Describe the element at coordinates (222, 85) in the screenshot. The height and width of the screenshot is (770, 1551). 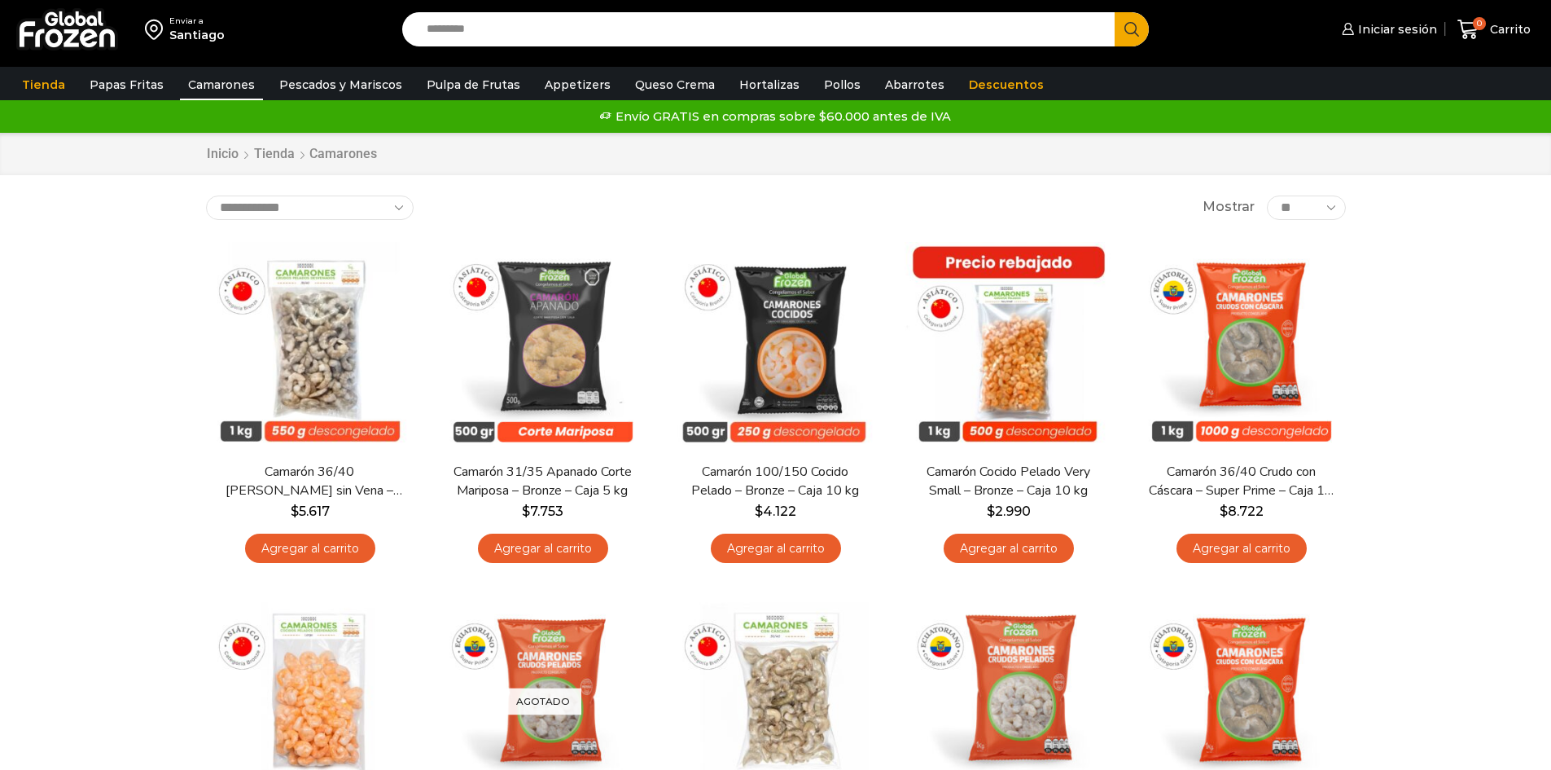
I see `a: Camarones` at that location.